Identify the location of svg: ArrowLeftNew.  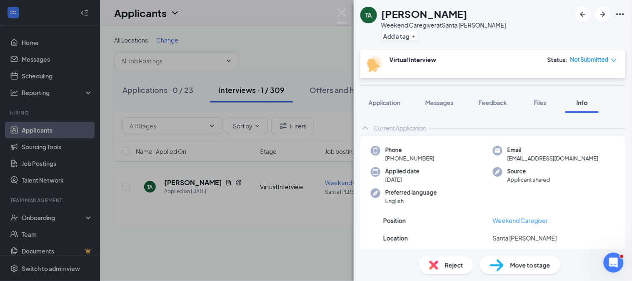
(583, 14).